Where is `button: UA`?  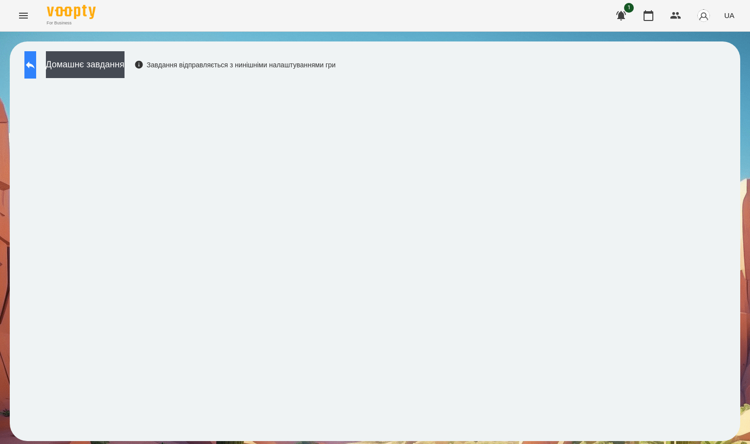
button: UA is located at coordinates (729, 15).